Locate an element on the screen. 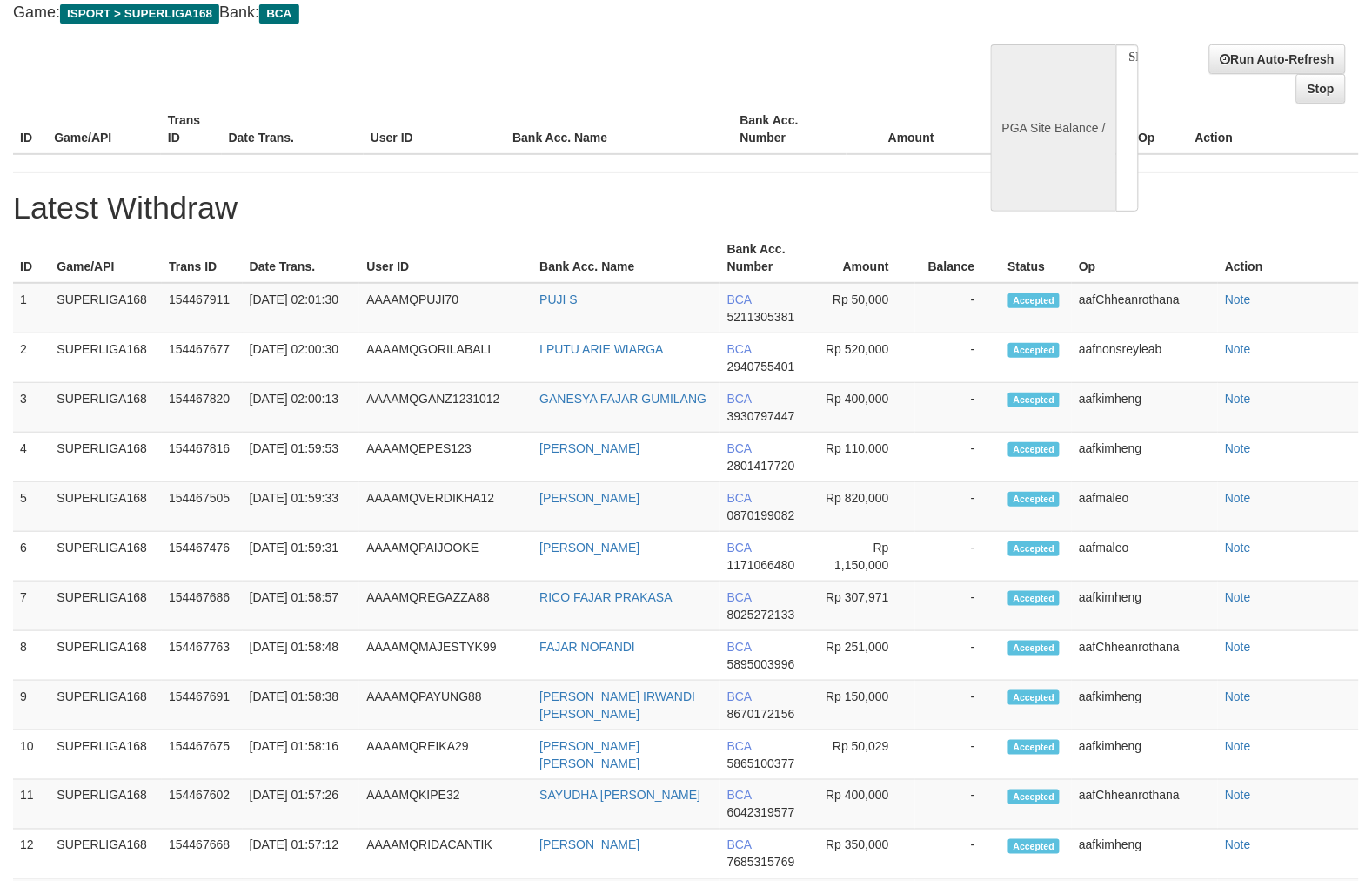 The image size is (1372, 881). a: I PUTU ARIE WIARGA is located at coordinates (601, 349).